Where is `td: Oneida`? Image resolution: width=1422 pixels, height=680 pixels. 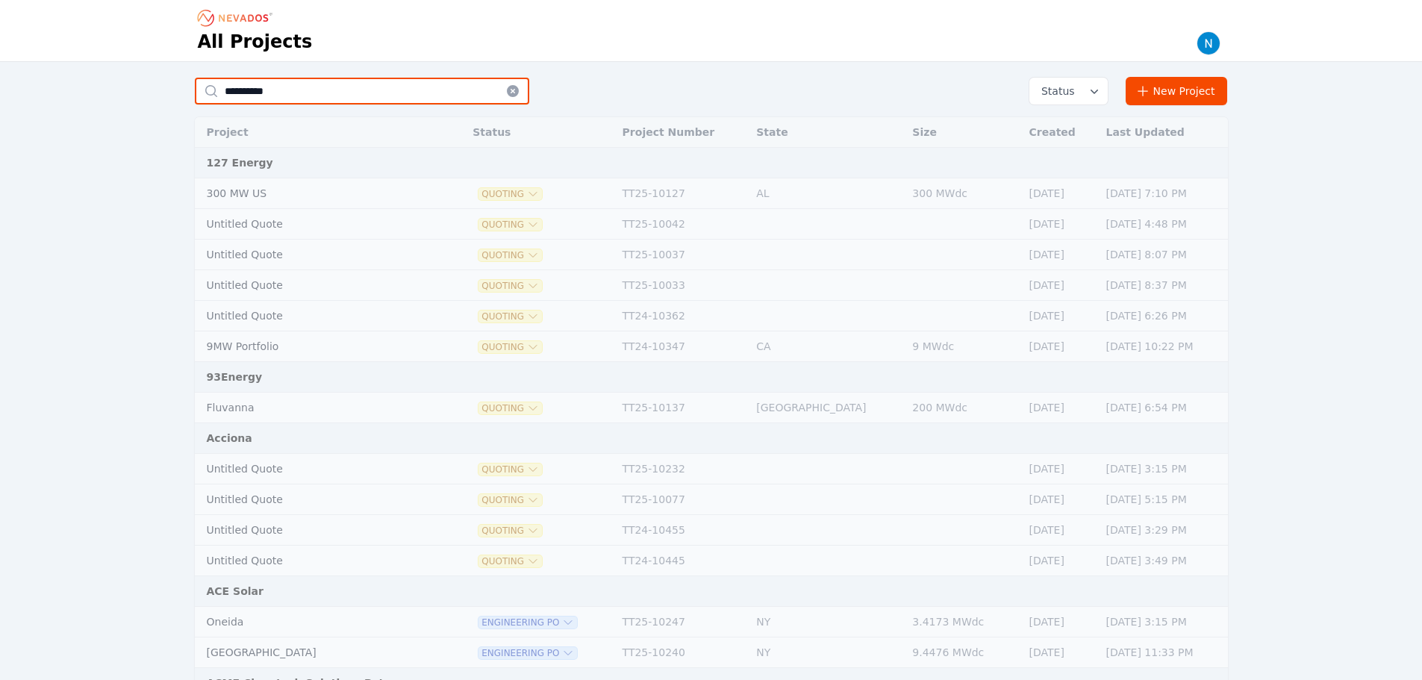 td: Oneida is located at coordinates (311, 622).